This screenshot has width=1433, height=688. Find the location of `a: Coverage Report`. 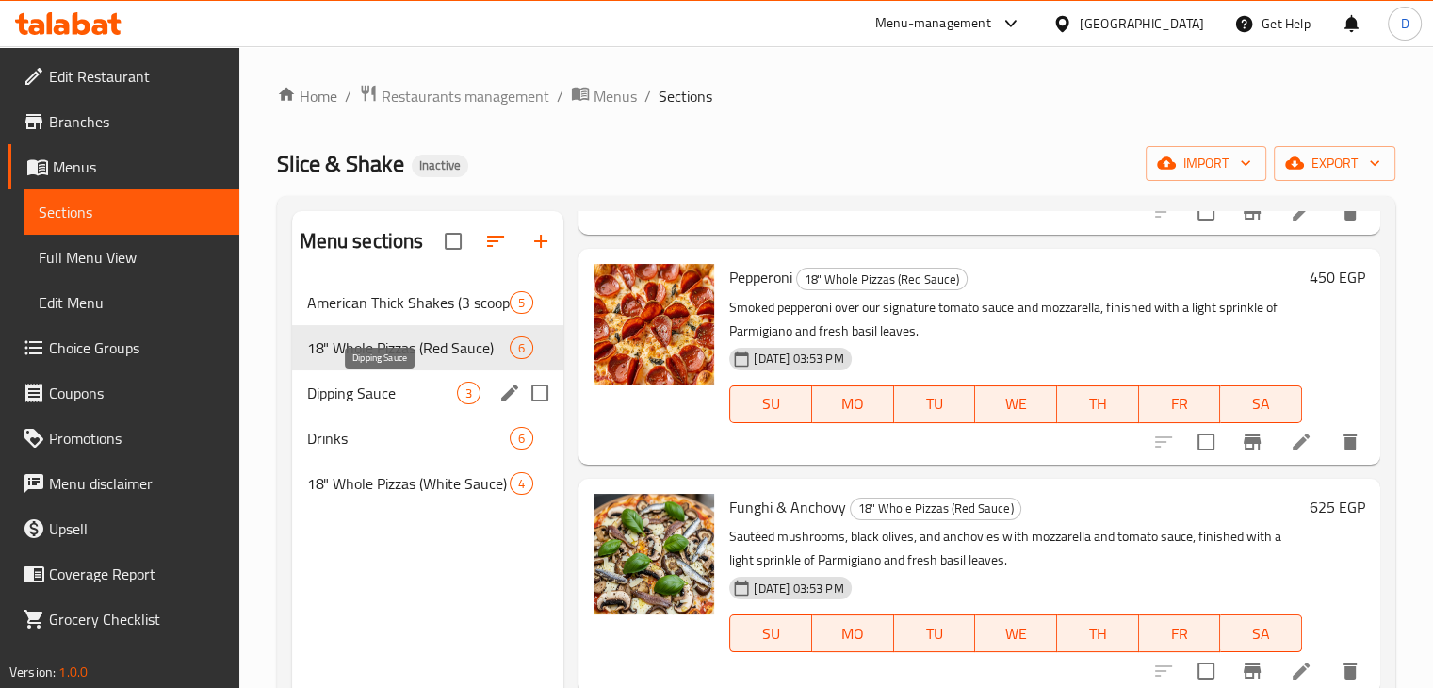

a: Coverage Report is located at coordinates (123, 574).